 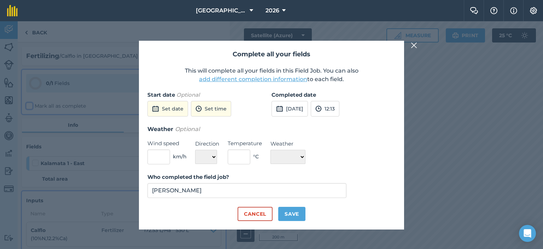 I want to click on button: Set time, so click(x=211, y=109).